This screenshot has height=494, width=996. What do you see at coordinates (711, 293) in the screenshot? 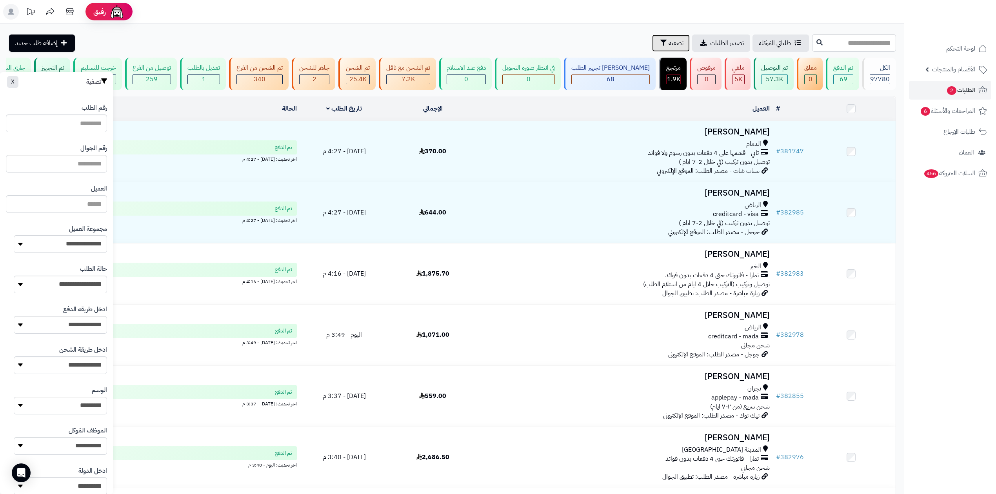
I see `span: زيارة مباشرة - مصدر الطلب: تطبيق الجوال` at bounding box center [711, 293].